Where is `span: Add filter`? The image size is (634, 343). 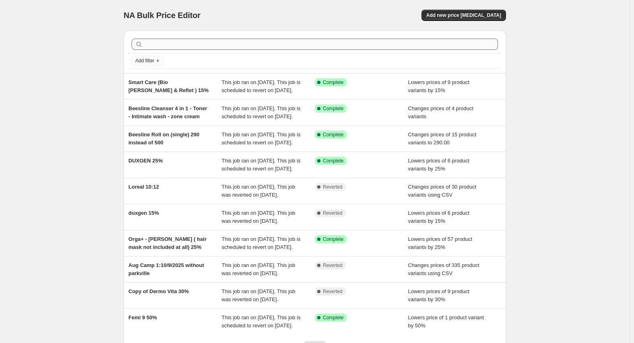 span: Add filter is located at coordinates (144, 61).